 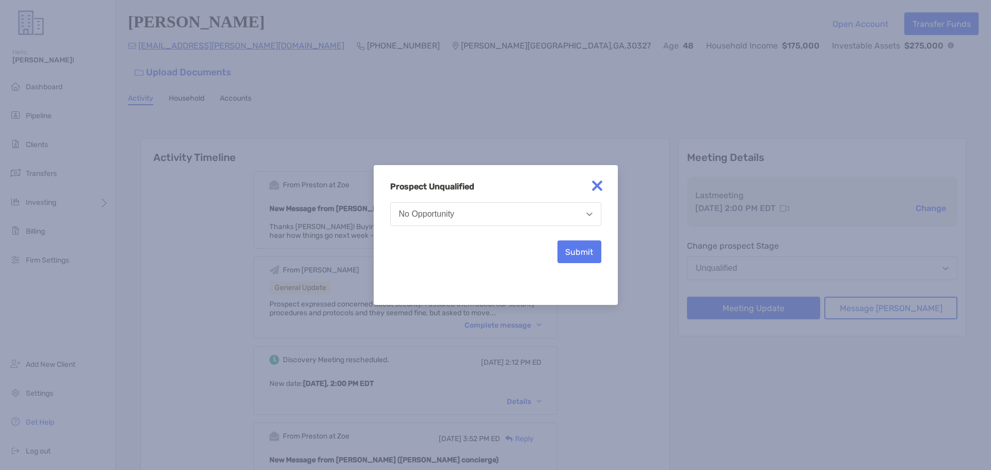 I want to click on div: No Opportunity, so click(x=427, y=214).